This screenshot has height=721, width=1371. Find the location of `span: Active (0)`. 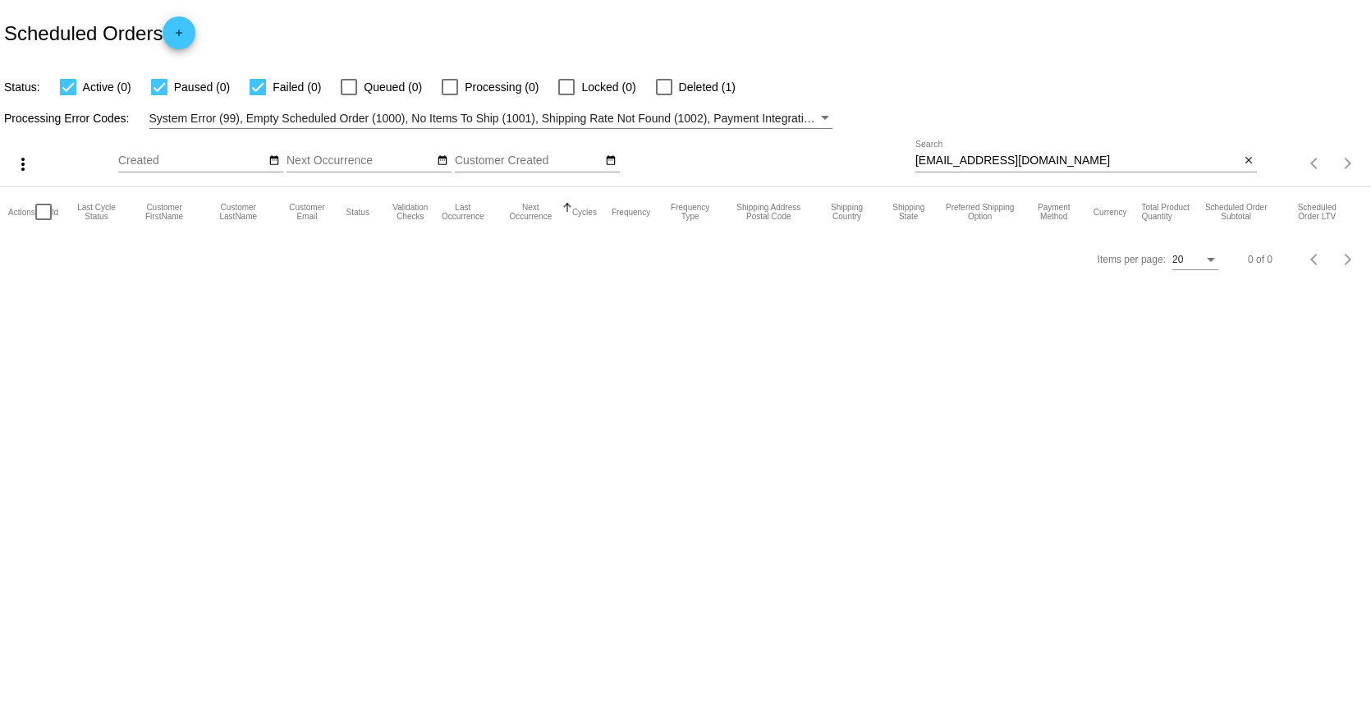

span: Active (0) is located at coordinates (107, 87).